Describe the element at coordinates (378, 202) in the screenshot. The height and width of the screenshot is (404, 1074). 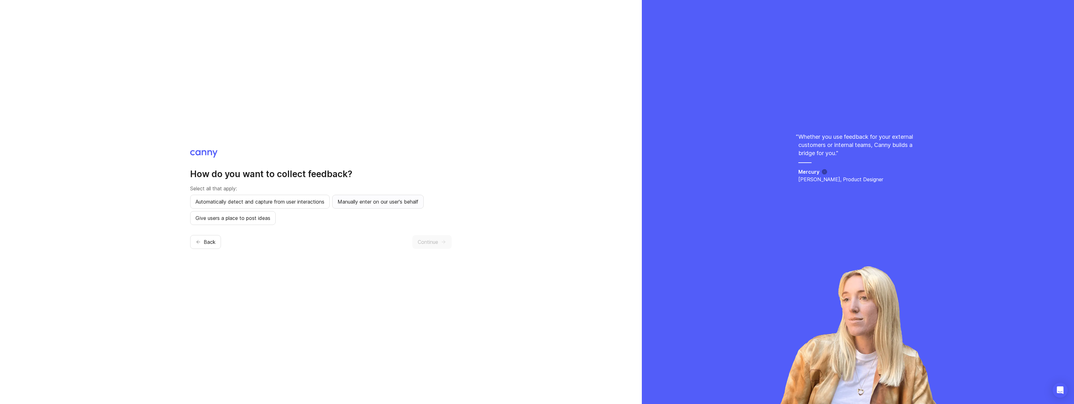
I see `button: Manually enter on our user's behalf` at that location.